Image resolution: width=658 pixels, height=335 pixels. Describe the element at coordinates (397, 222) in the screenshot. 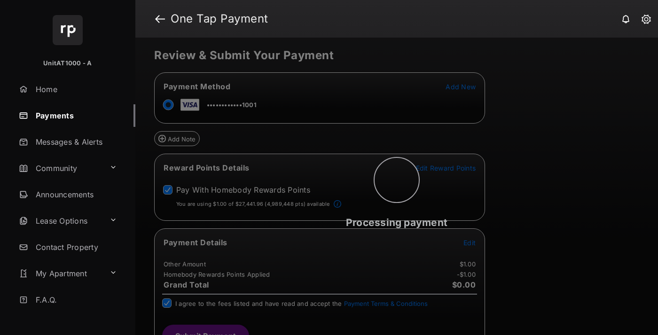

I see `span: Processing payment` at that location.